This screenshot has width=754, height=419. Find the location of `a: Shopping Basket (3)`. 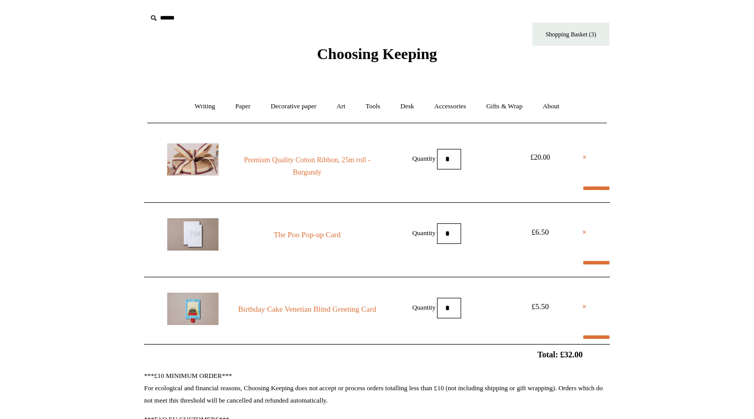

a: Shopping Basket (3) is located at coordinates (571, 34).